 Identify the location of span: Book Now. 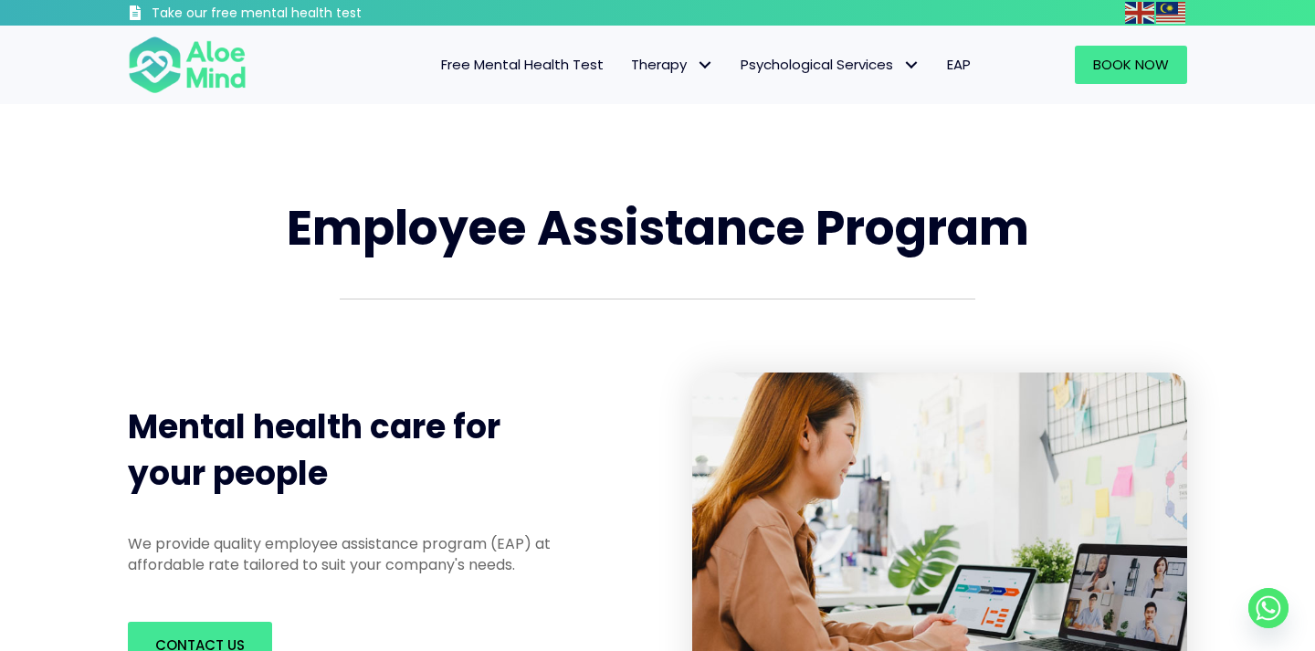
(1131, 64).